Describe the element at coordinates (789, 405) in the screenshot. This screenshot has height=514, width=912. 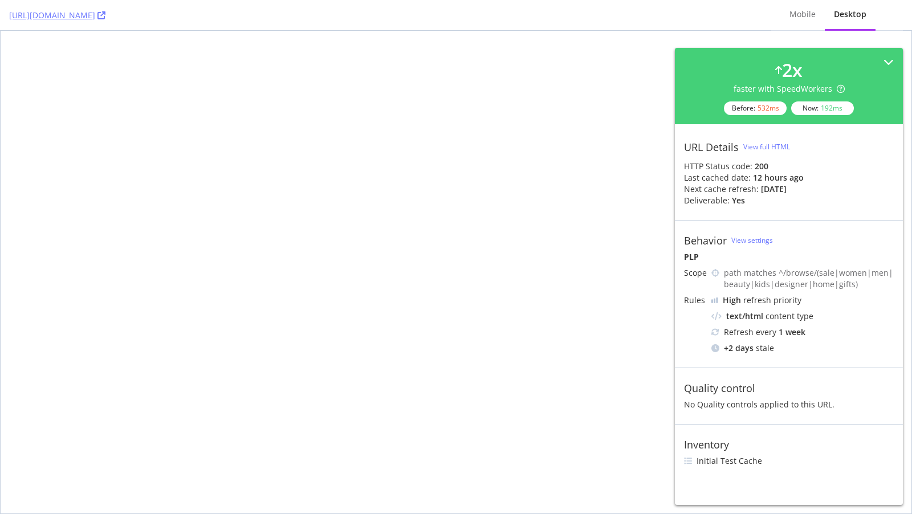
I see `div: No Quality controls applied to this URL.` at that location.